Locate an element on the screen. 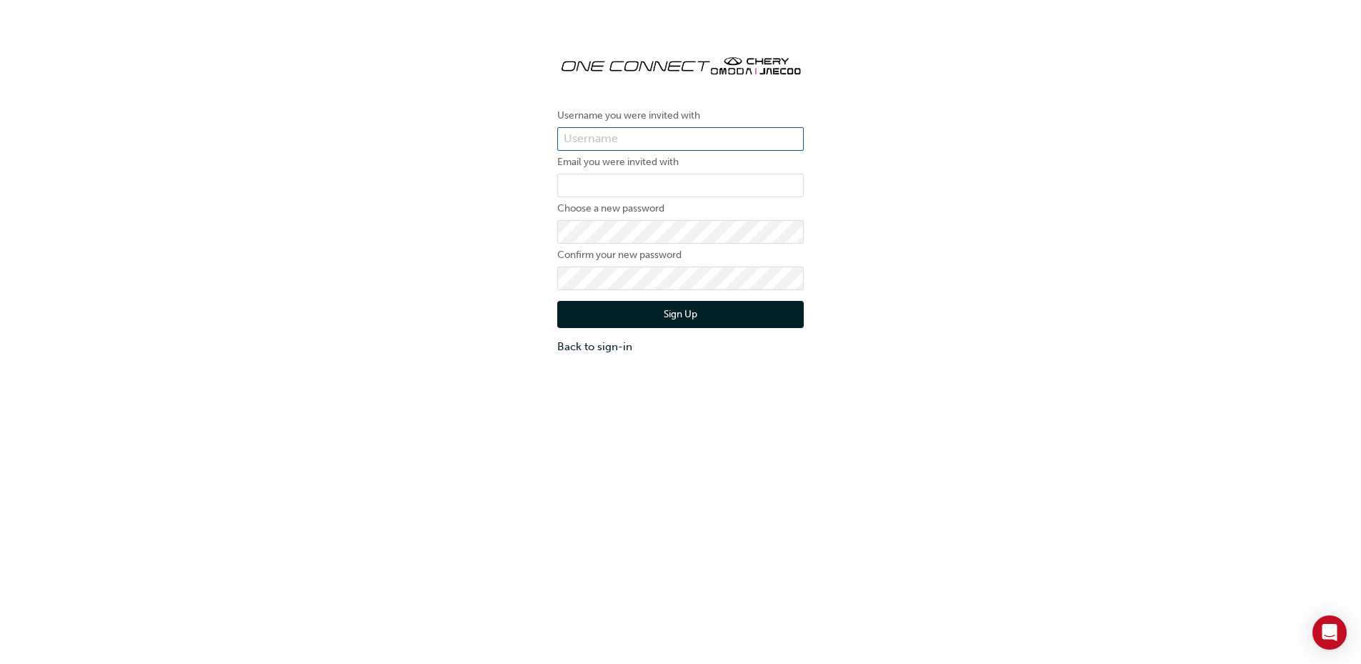 The width and height of the screenshot is (1361, 664). button: Sign Up is located at coordinates (680, 314).